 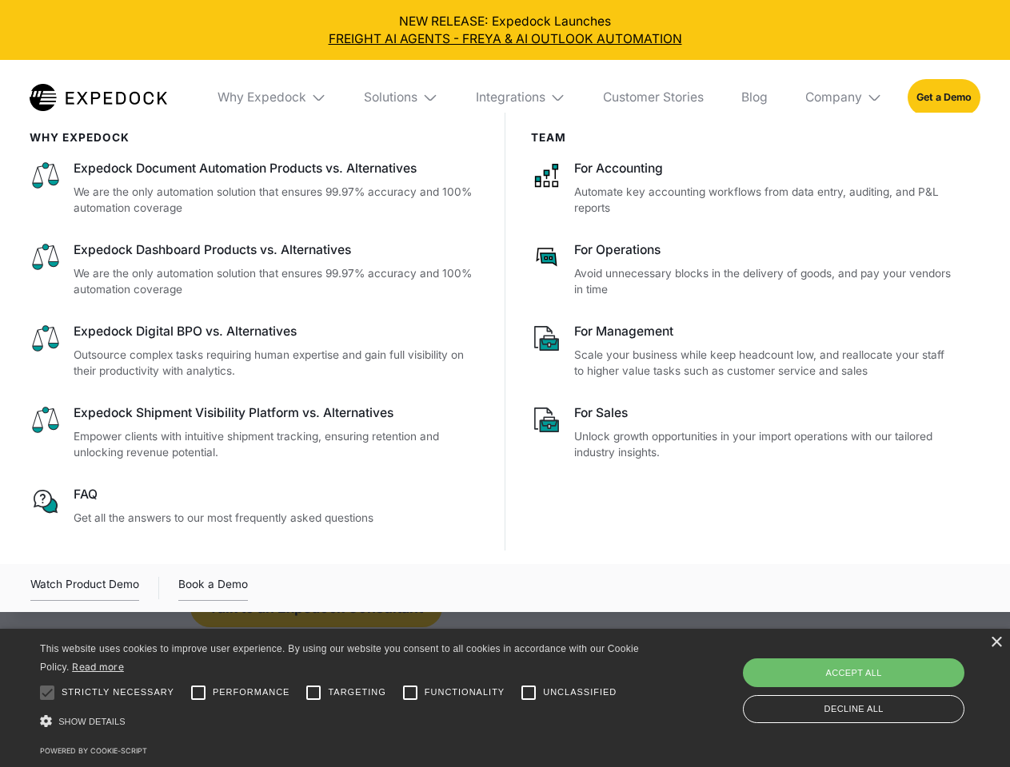 What do you see at coordinates (277, 495) in the screenshot?
I see `div: FAQ` at bounding box center [277, 495].